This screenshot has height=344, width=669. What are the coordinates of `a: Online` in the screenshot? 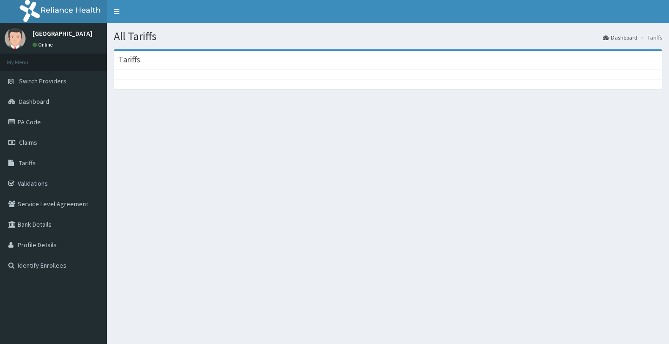 It's located at (44, 45).